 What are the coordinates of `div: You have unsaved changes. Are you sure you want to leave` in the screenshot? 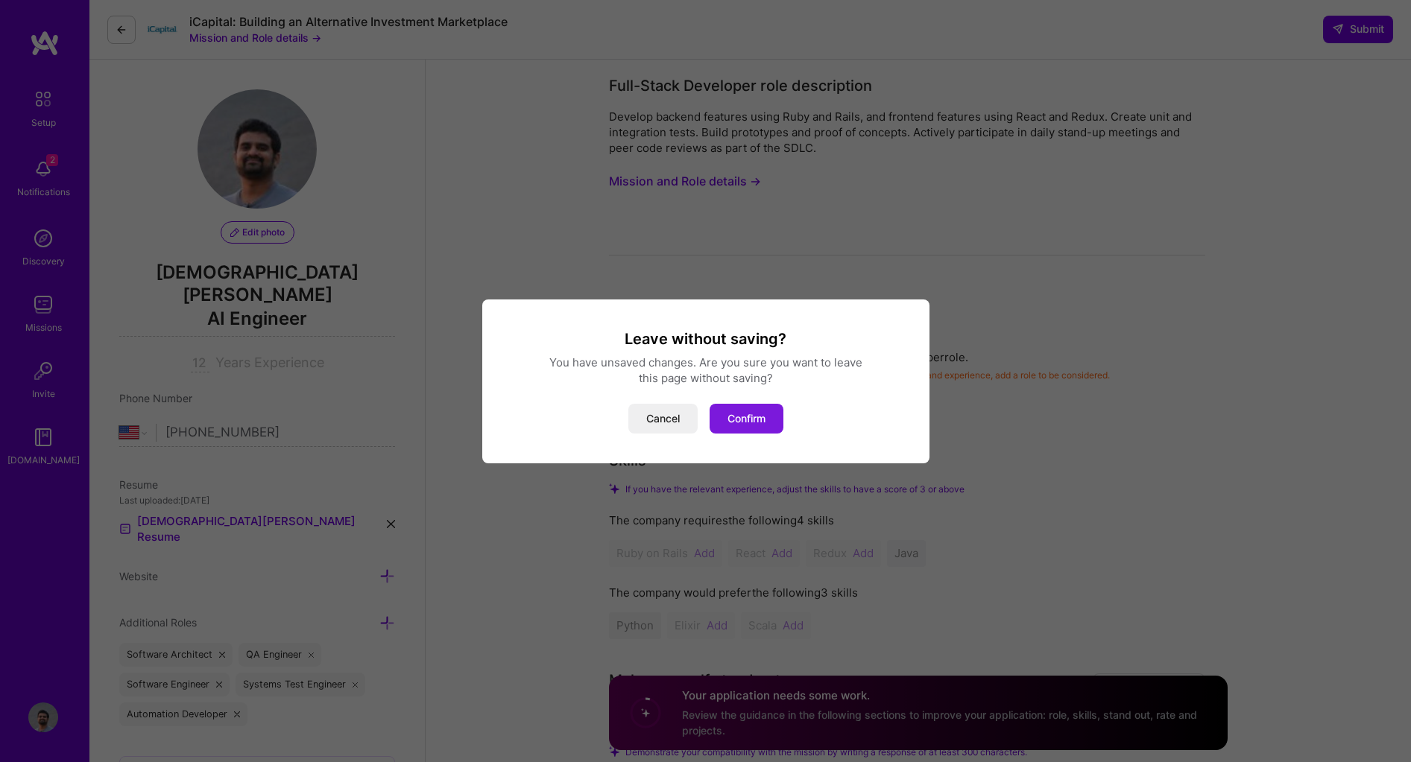 It's located at (706, 362).